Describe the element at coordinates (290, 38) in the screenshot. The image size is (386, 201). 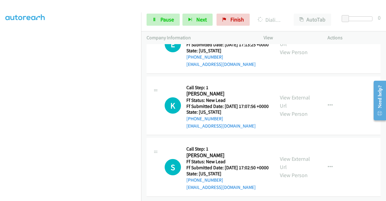
I see `p: View` at that location.